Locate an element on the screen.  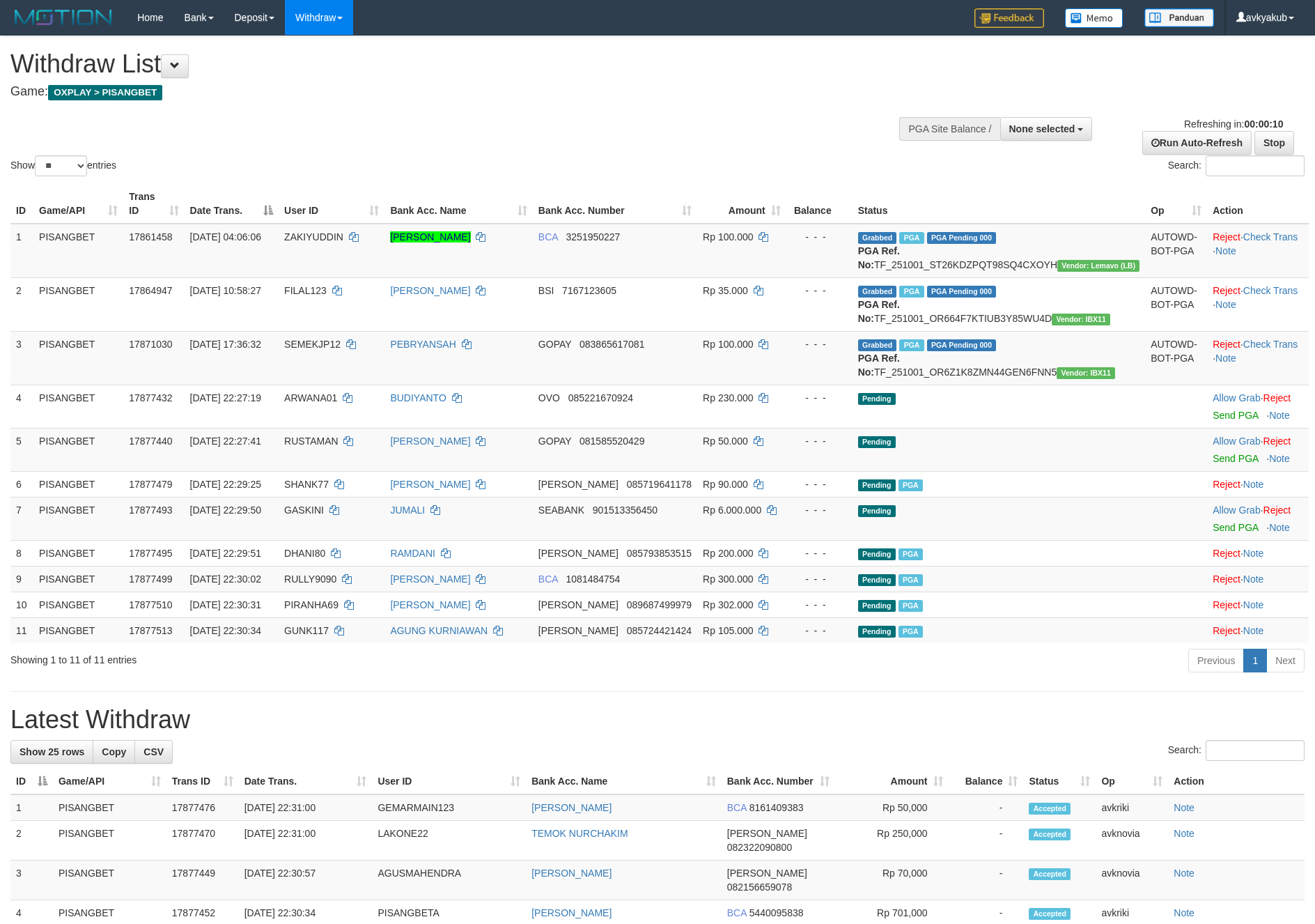
span: ARWANA01 is located at coordinates (311, 398).